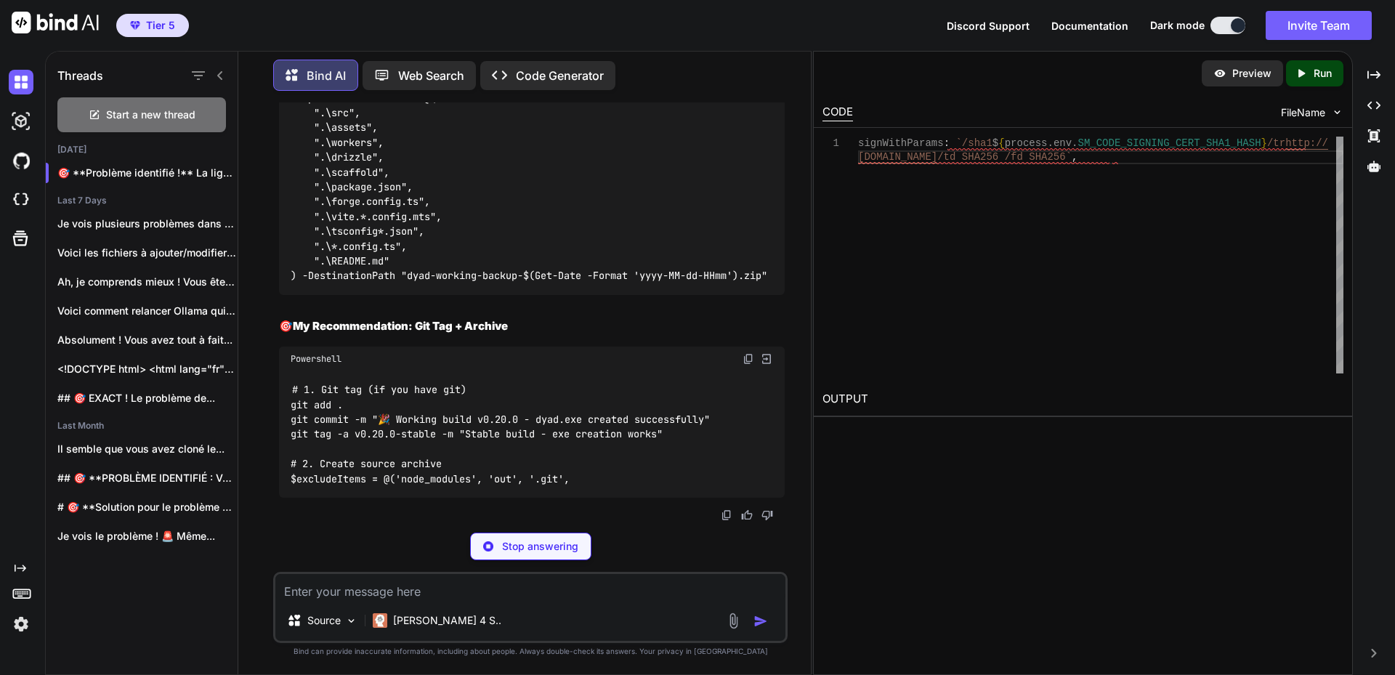 The image size is (1395, 675). Describe the element at coordinates (147, 311) in the screenshot. I see `p: Voici comment relancer Ollama qui a une...` at that location.